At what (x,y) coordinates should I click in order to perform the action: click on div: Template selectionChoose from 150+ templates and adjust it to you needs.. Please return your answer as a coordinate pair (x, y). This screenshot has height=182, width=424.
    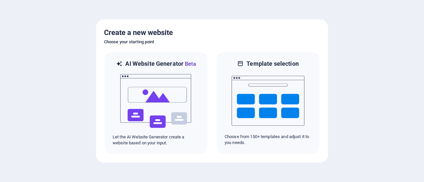
    Looking at the image, I should click on (268, 103).